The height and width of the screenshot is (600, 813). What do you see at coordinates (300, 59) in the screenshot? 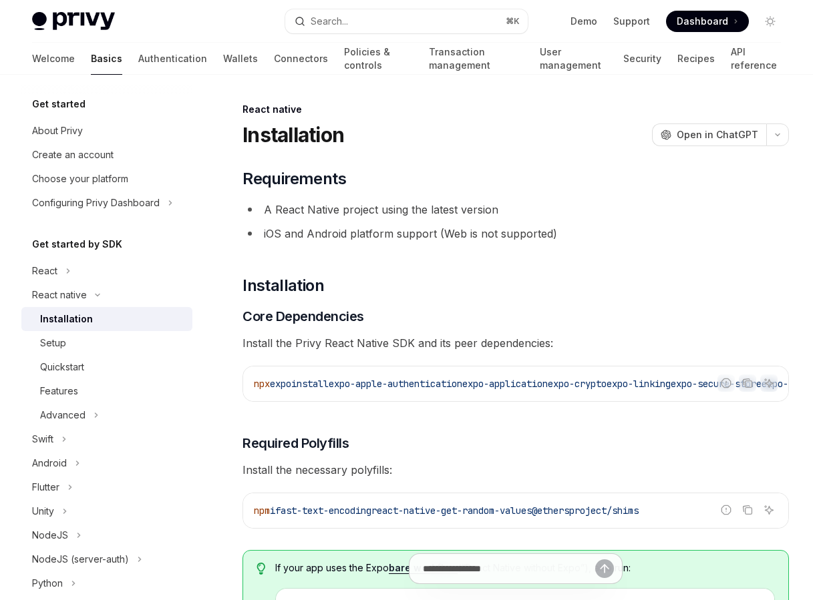
I see `a: Connectors` at bounding box center [300, 59].